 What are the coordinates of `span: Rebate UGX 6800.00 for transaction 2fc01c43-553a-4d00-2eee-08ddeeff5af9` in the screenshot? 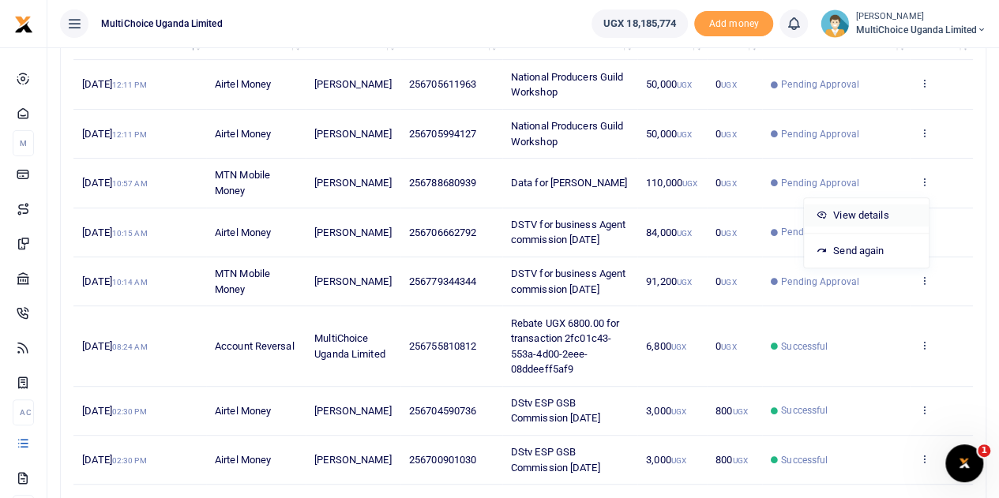 It's located at (565, 347).